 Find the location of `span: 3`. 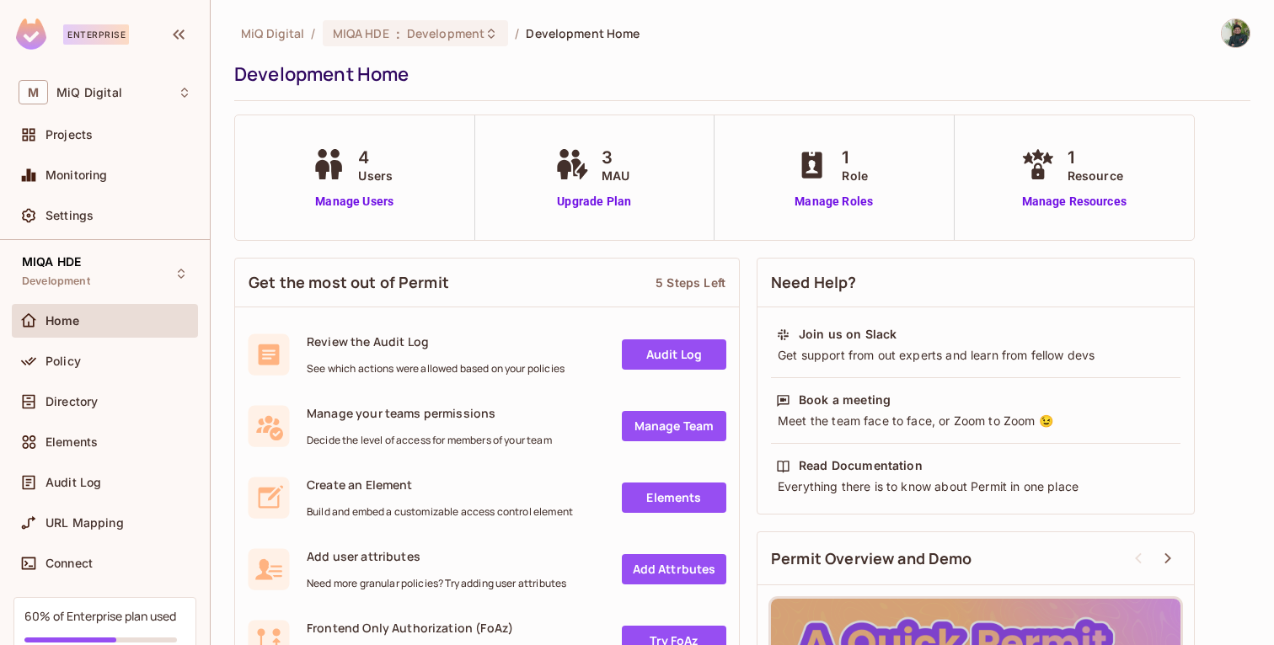

span: 3 is located at coordinates (615, 158).